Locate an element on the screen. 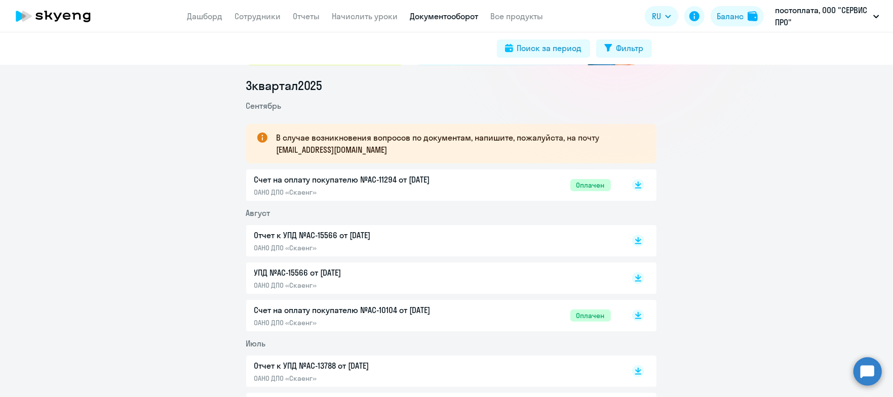 The width and height of the screenshot is (893, 397). a: Документооборот is located at coordinates (444, 16).